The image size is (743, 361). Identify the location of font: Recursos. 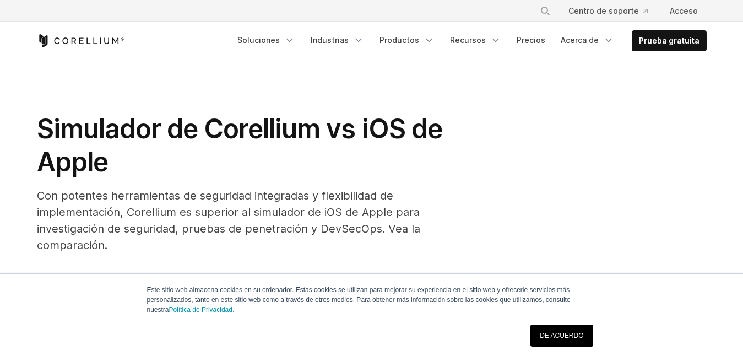
(467, 40).